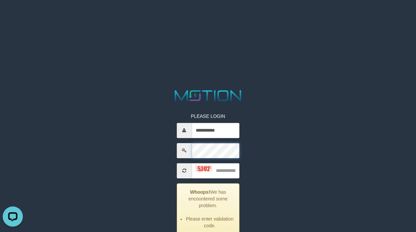 This screenshot has height=232, width=416. What do you see at coordinates (210, 223) in the screenshot?
I see `li: Please enter validation code.` at bounding box center [210, 223].